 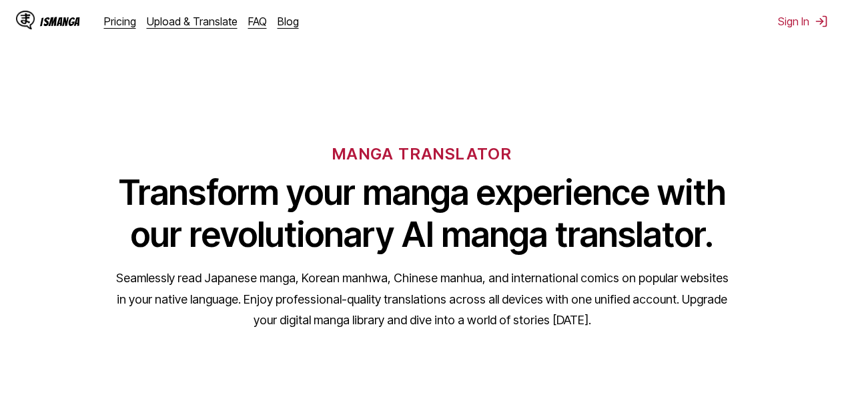 What do you see at coordinates (422, 299) in the screenshot?
I see `p: Seamlessly read Japanese manga, Korean manhwa, Chinese manhua, and international comics on popula...` at bounding box center [422, 299].